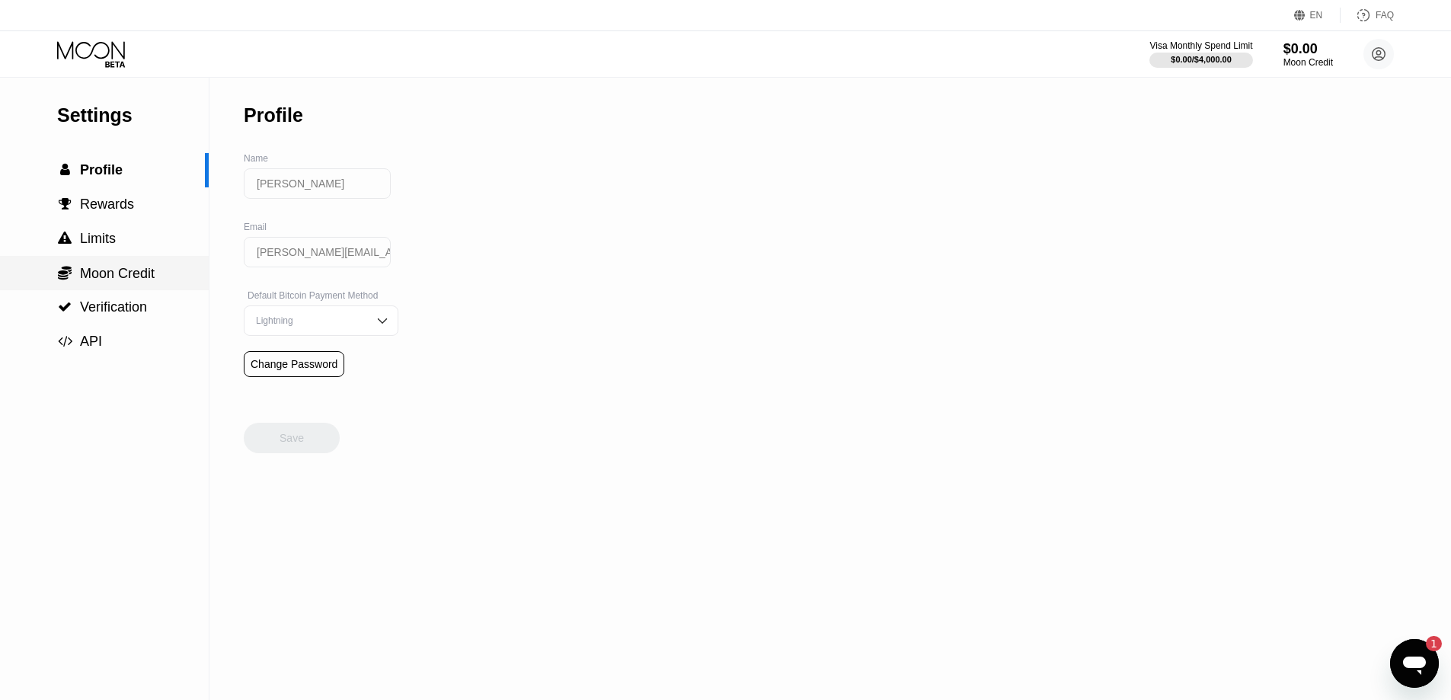  What do you see at coordinates (1308, 49) in the screenshot?
I see `div: $0.00` at bounding box center [1308, 49].